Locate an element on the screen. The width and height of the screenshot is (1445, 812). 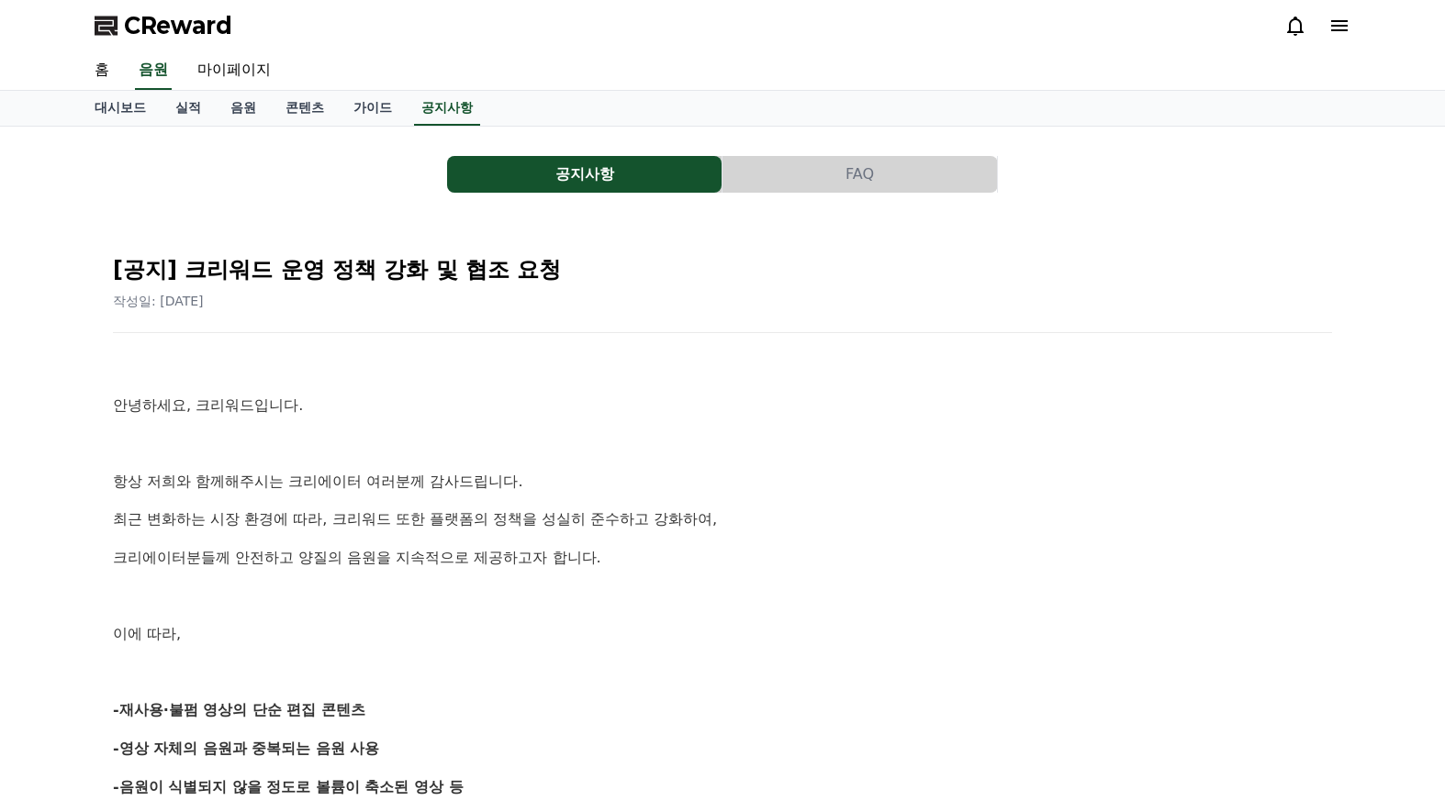
a: 마이페이지 is located at coordinates (234, 71).